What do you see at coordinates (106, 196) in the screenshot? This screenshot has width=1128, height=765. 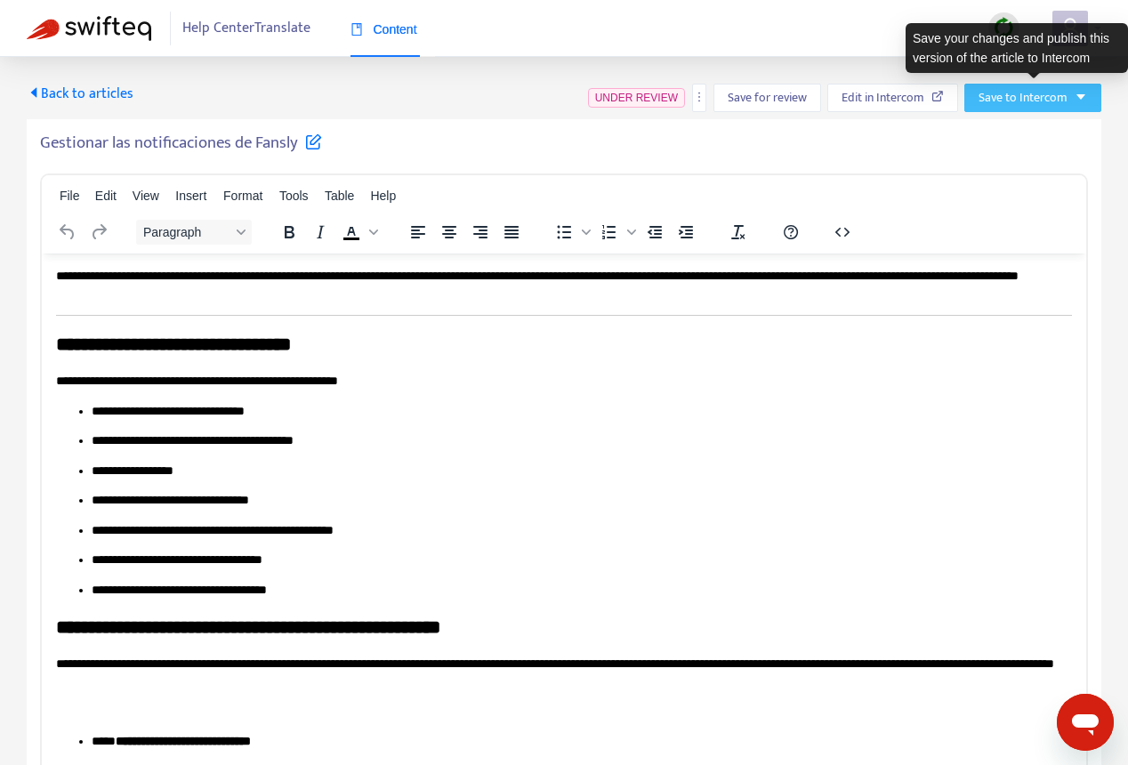 I see `span: Edit` at bounding box center [106, 196].